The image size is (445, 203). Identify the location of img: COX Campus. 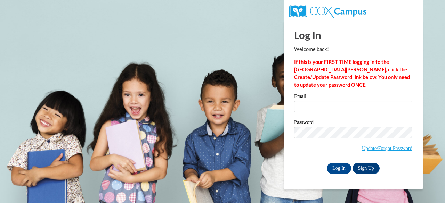
(327, 11).